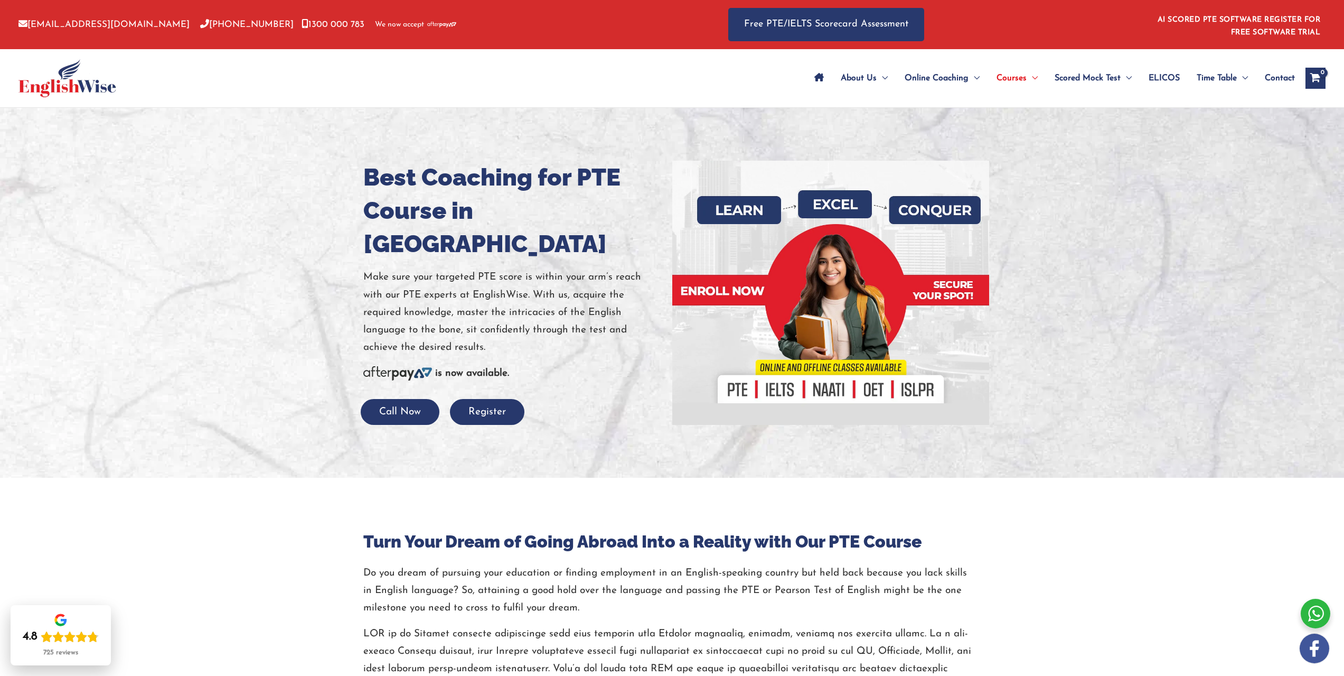  Describe the element at coordinates (1222, 78) in the screenshot. I see `a: Time TableMenu Toggle` at that location.